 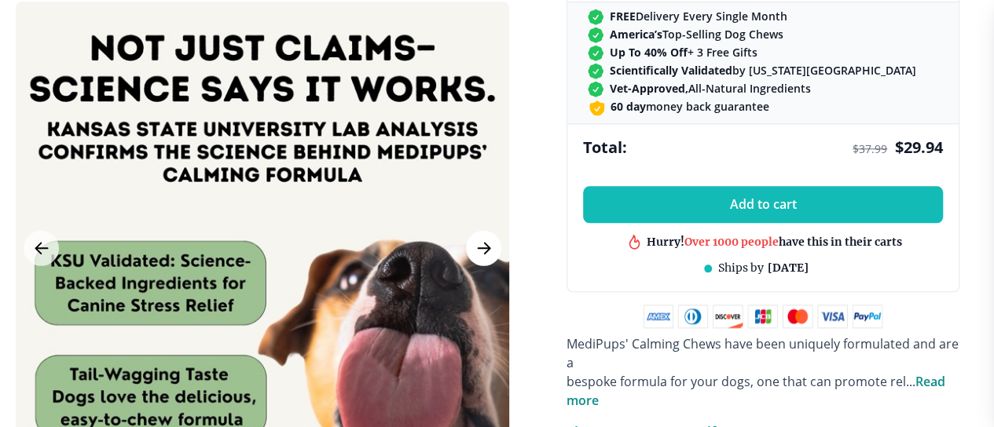 I want to click on span: $ 29.94, so click(x=918, y=147).